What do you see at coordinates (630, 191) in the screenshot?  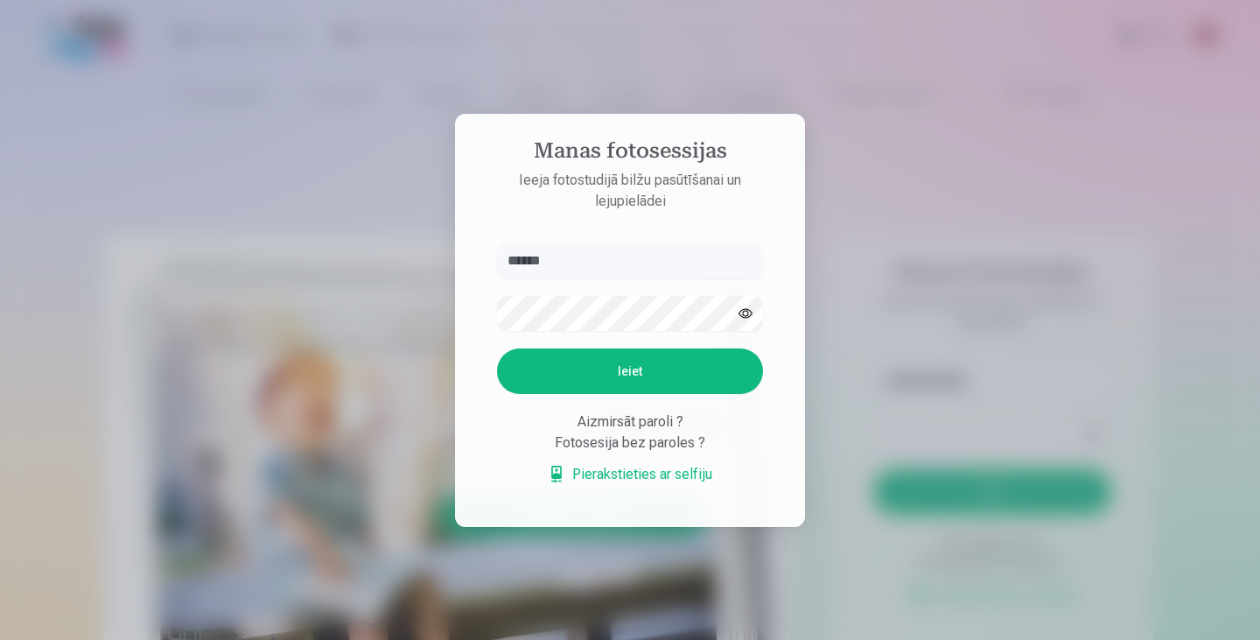 I see `p: Ieeja fotostudijā bilžu pasūtīšanai un lejupielādei` at bounding box center [630, 191].